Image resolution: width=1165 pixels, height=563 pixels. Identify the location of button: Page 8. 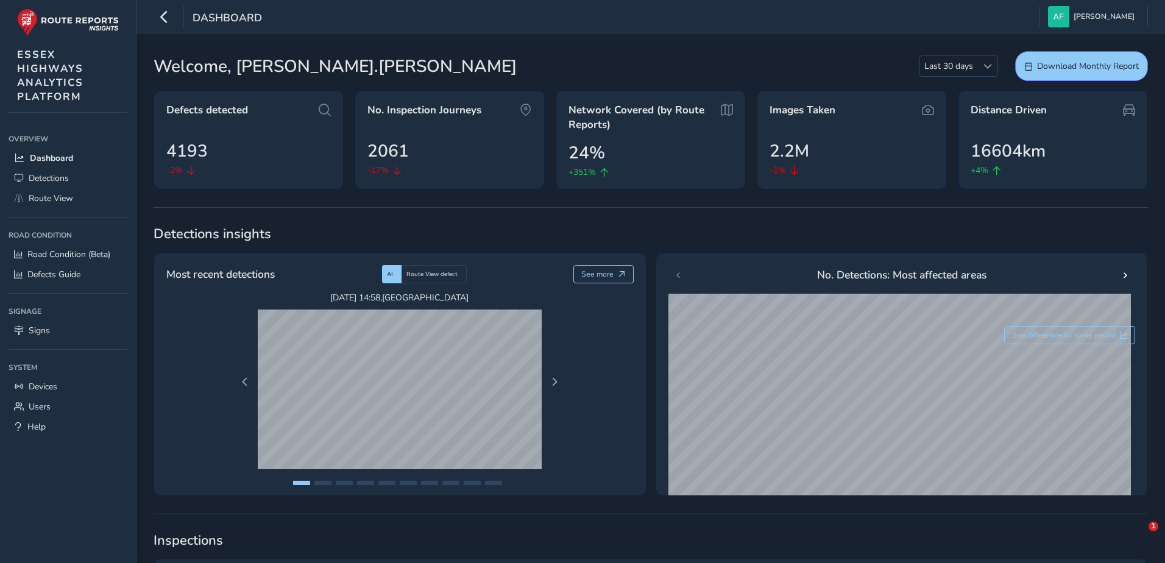
(451, 483).